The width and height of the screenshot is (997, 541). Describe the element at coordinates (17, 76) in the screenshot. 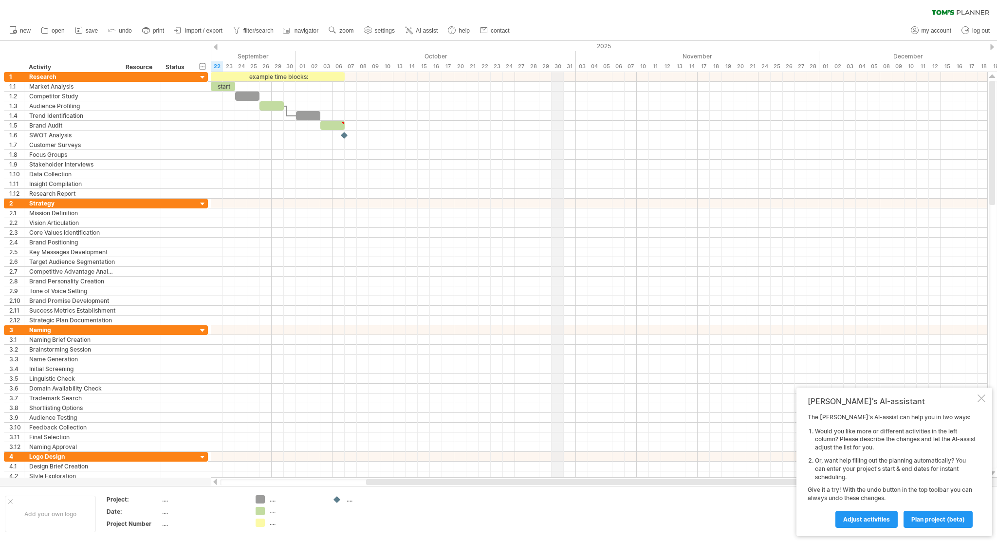

I see `div: 1` at that location.